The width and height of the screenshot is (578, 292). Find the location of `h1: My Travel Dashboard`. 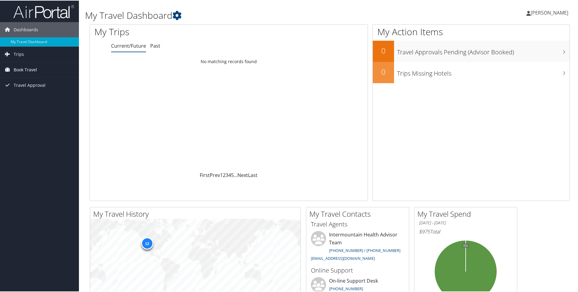

h1: My Travel Dashboard is located at coordinates (248, 15).